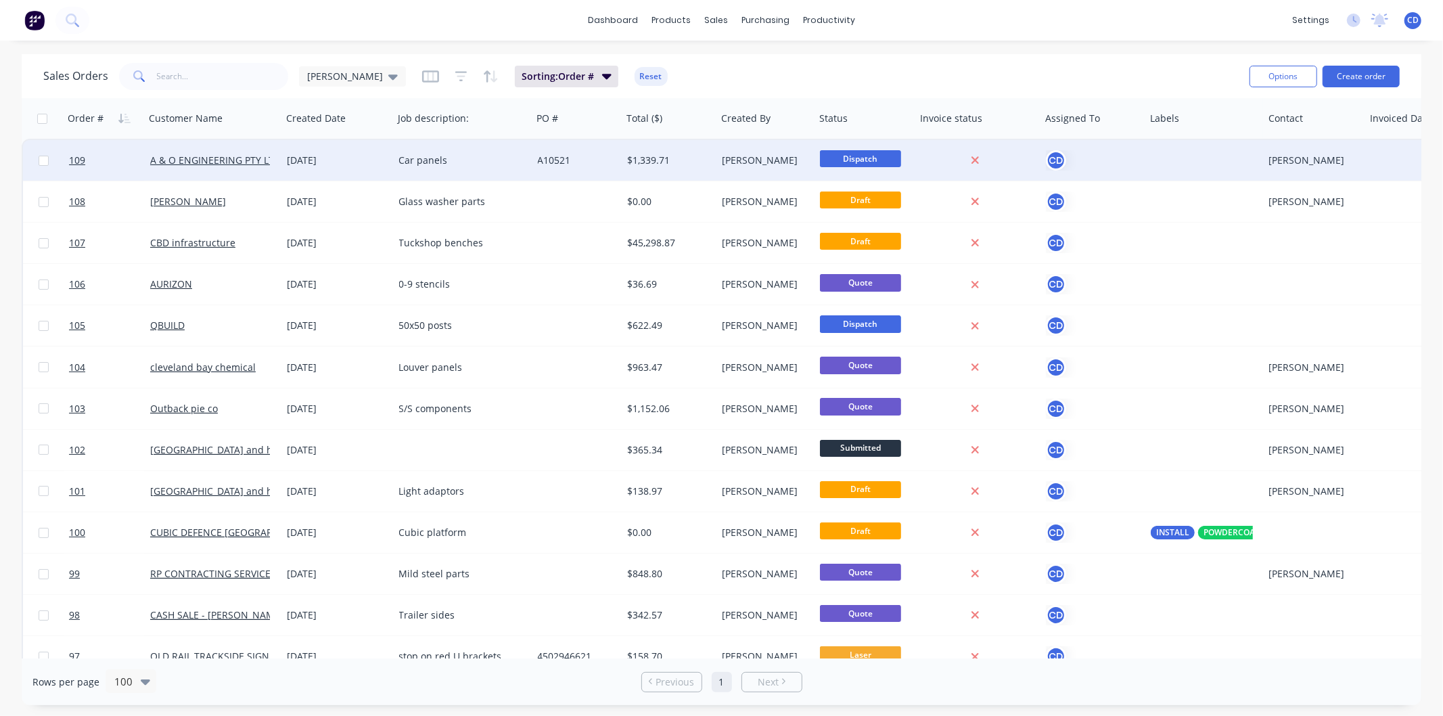 The image size is (1443, 716). Describe the element at coordinates (460, 615) in the screenshot. I see `div: Trailer sides` at that location.